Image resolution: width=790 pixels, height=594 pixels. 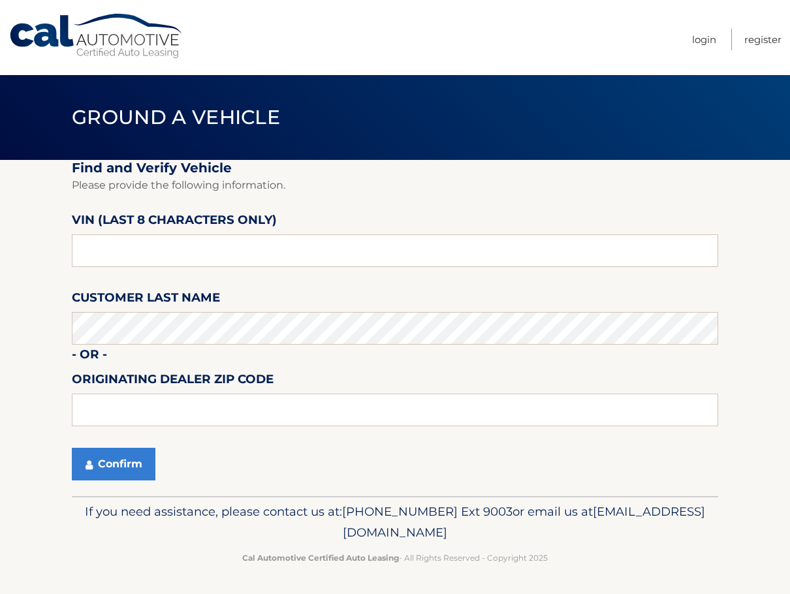 What do you see at coordinates (174, 222) in the screenshot?
I see `label: VIN (last 8 characters only)` at bounding box center [174, 222].